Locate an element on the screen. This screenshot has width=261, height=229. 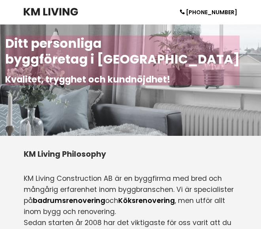
a: badrumsrenovering is located at coordinates (69, 201).